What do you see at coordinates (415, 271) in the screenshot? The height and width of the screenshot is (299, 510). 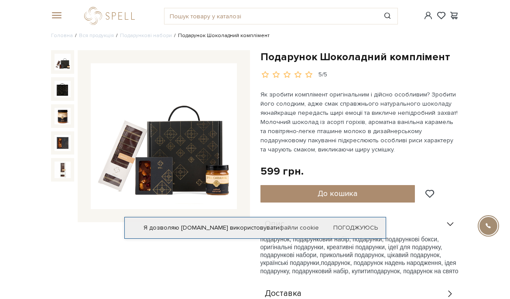 I see `span: подарунок, подарунок на свято` at bounding box center [415, 271].